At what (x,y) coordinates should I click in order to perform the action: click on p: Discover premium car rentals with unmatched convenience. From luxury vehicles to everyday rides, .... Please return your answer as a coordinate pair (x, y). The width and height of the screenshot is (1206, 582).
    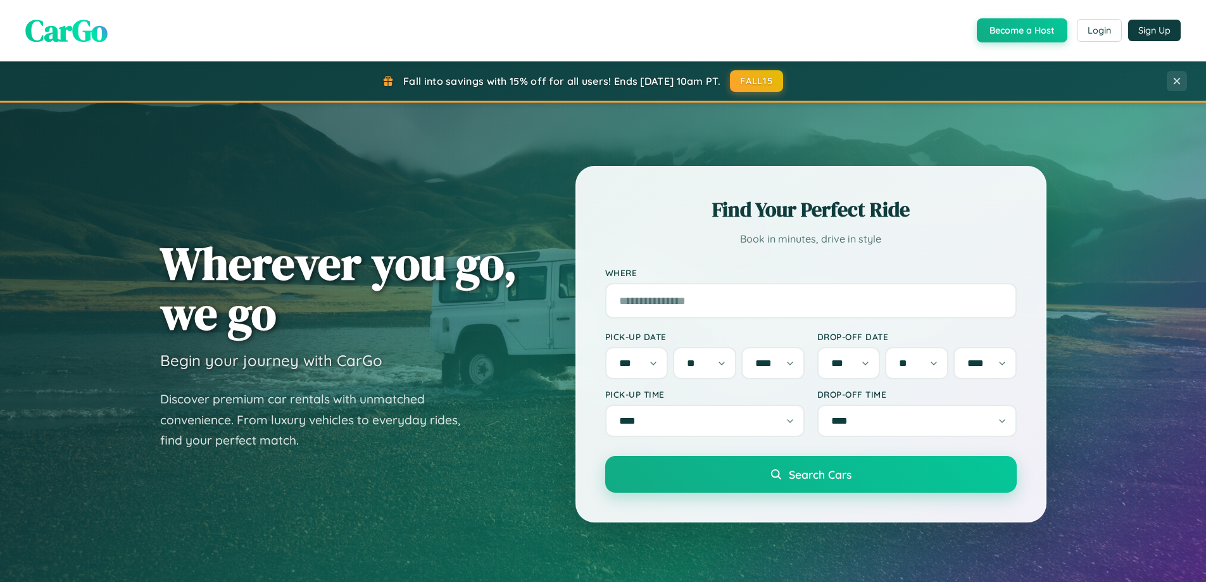
    Looking at the image, I should click on (318, 420).